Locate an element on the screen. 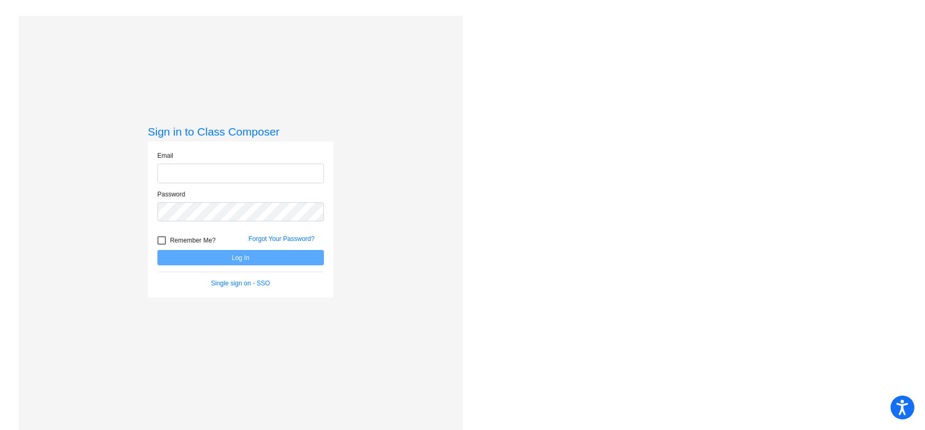  a: Forgot Your Password? is located at coordinates (281, 239).